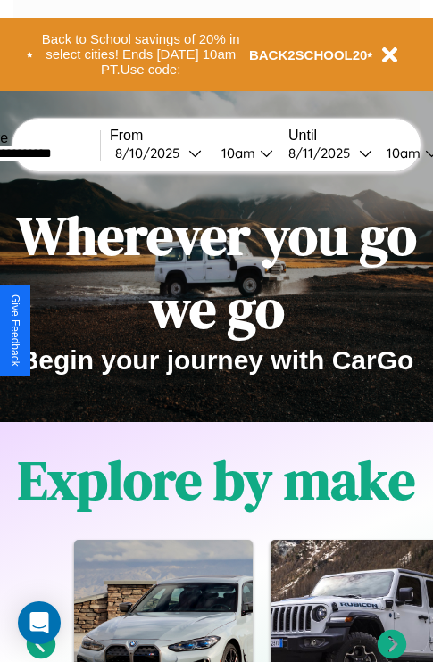 Image resolution: width=433 pixels, height=662 pixels. I want to click on button: 8/10/2025, so click(158, 153).